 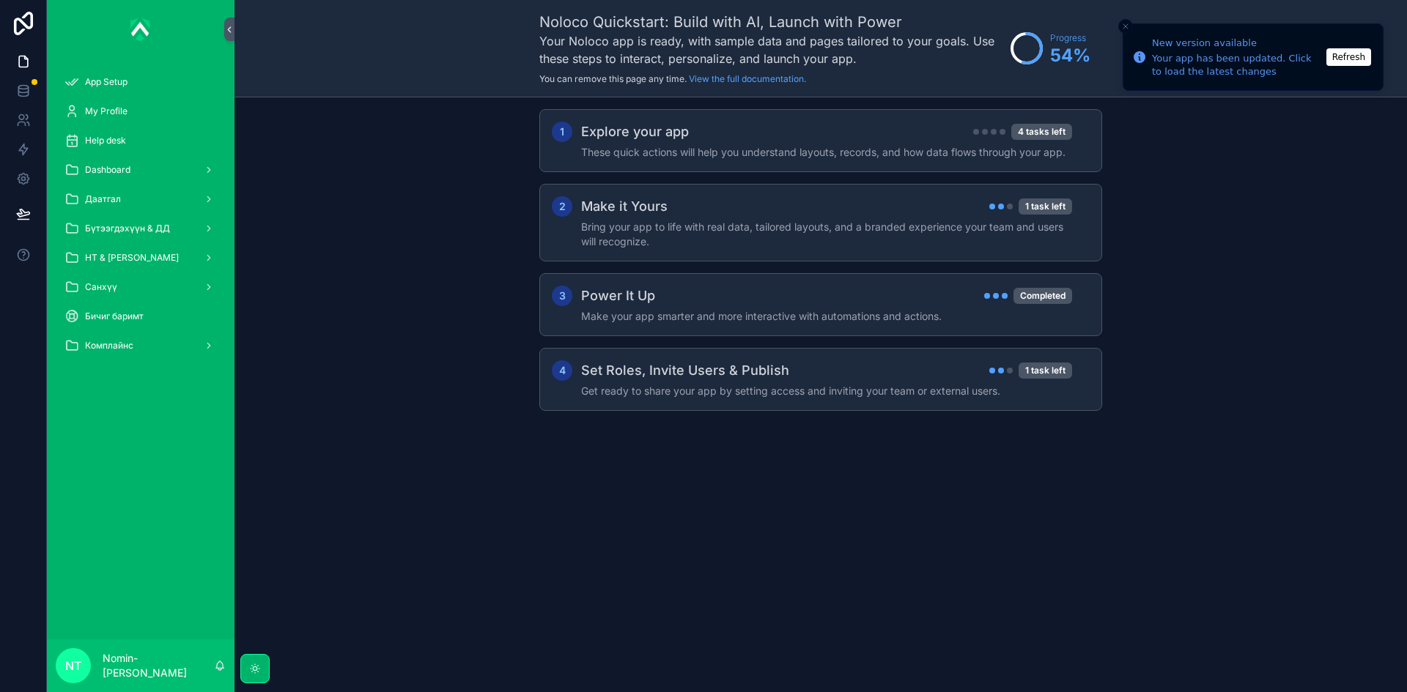 What do you see at coordinates (109, 346) in the screenshot?
I see `span: Комплайнс` at bounding box center [109, 346].